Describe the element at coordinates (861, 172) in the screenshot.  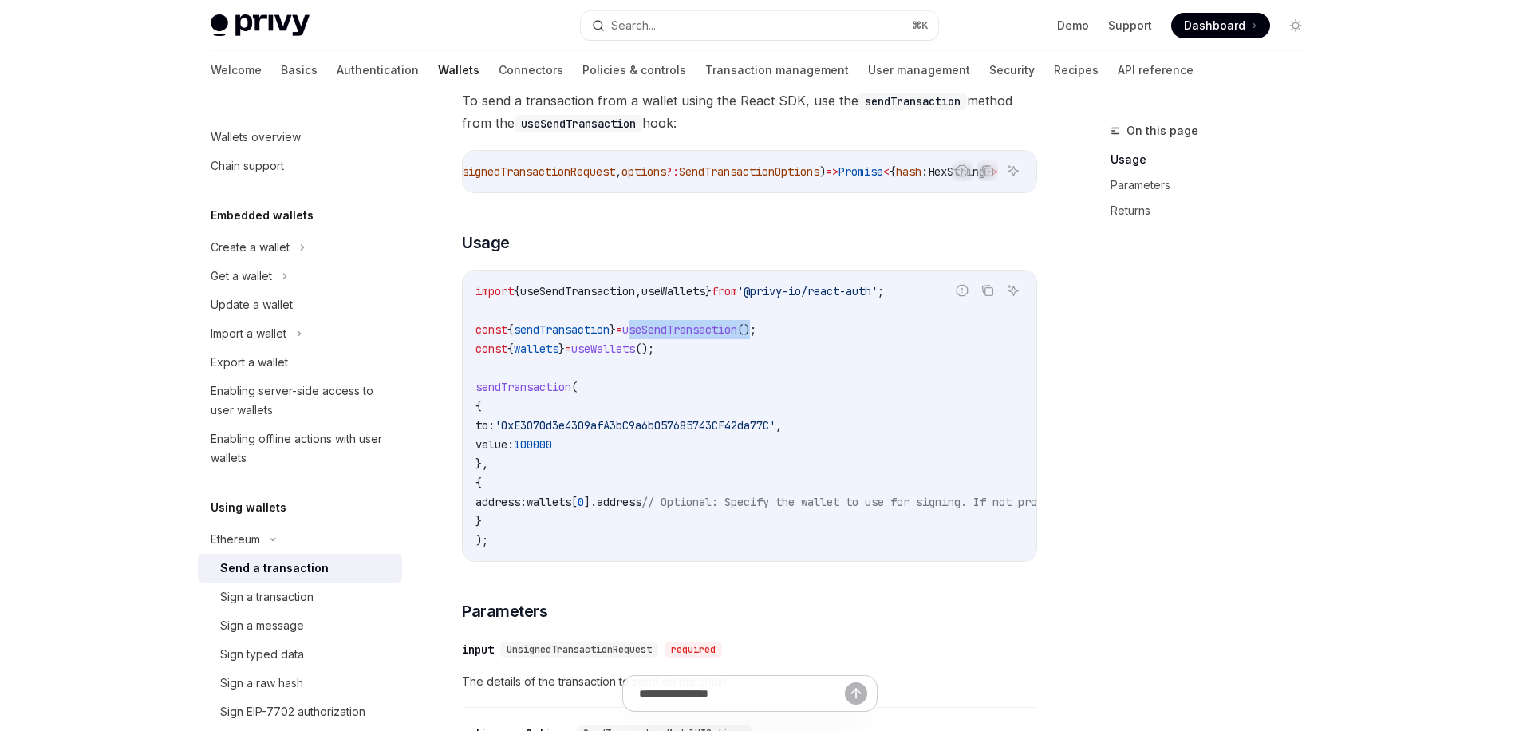
I see `span: Promise` at that location.